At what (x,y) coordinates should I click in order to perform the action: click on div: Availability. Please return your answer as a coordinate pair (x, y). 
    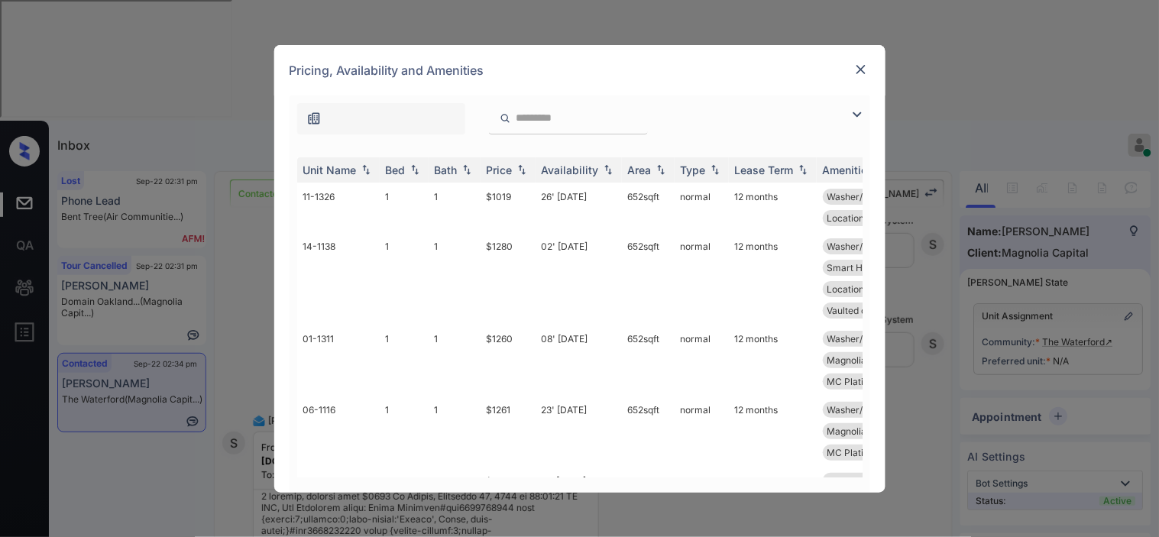
    Looking at the image, I should click on (570, 170).